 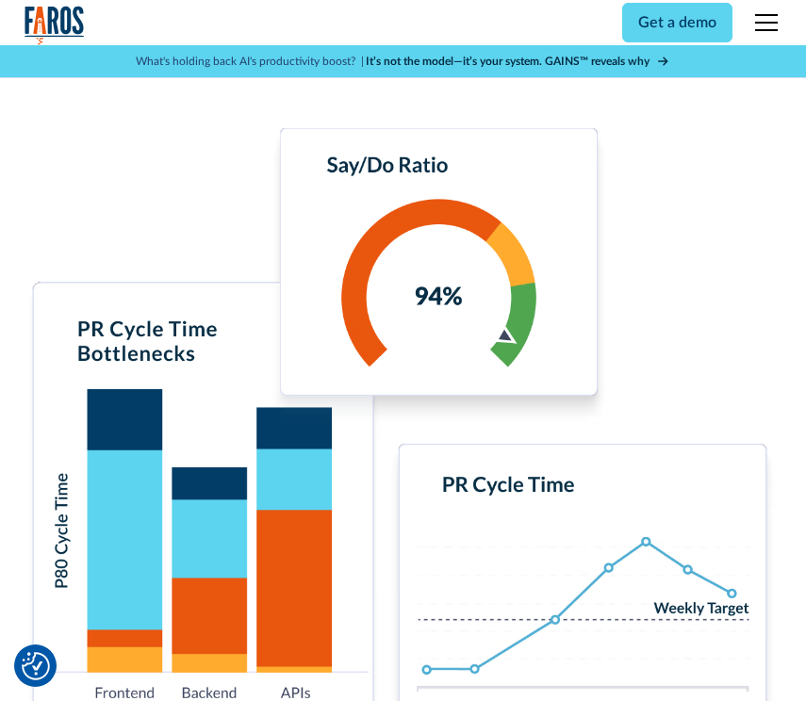 I want to click on a: It’s not the model—it’s your system. GAINS™ reveals why, so click(x=517, y=61).